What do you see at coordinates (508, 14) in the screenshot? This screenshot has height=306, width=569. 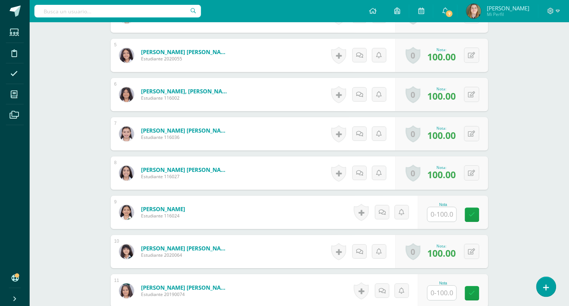 I see `span: Mi Perfil` at bounding box center [508, 14].